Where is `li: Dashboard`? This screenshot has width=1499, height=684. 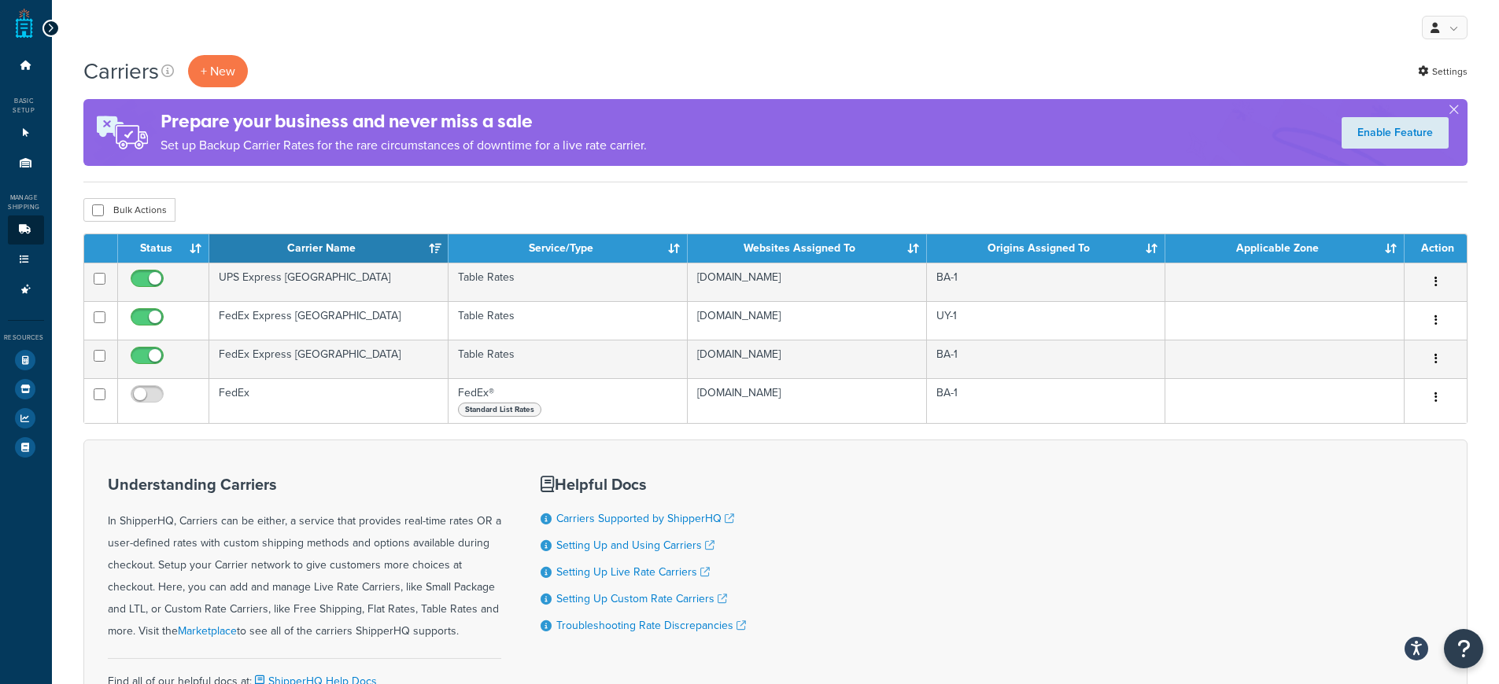
li: Dashboard is located at coordinates (26, 65).